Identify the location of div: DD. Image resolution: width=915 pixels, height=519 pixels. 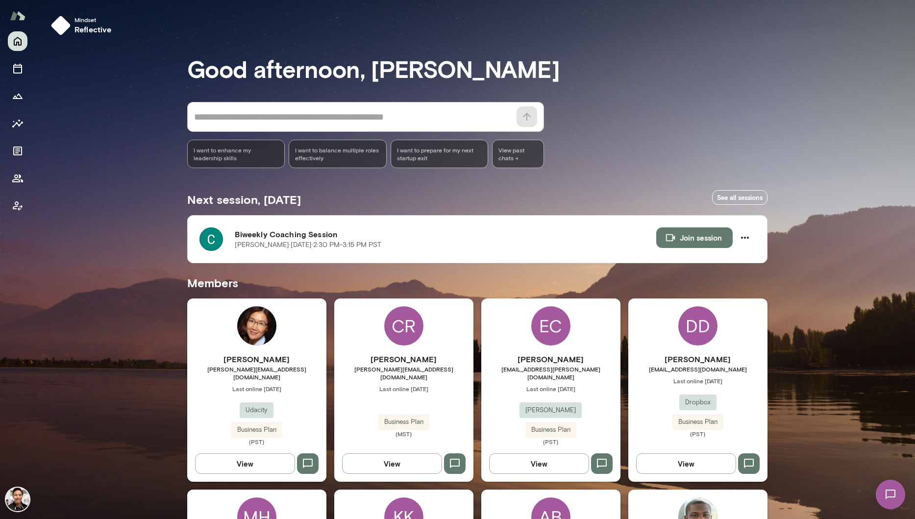
(698, 326).